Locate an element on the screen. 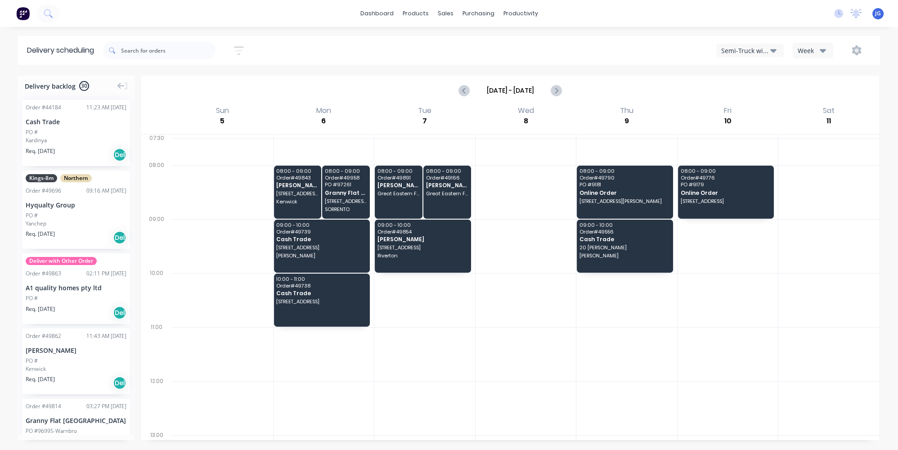 Image resolution: width=898 pixels, height=450 pixels. div: Kardinya is located at coordinates (76, 140).